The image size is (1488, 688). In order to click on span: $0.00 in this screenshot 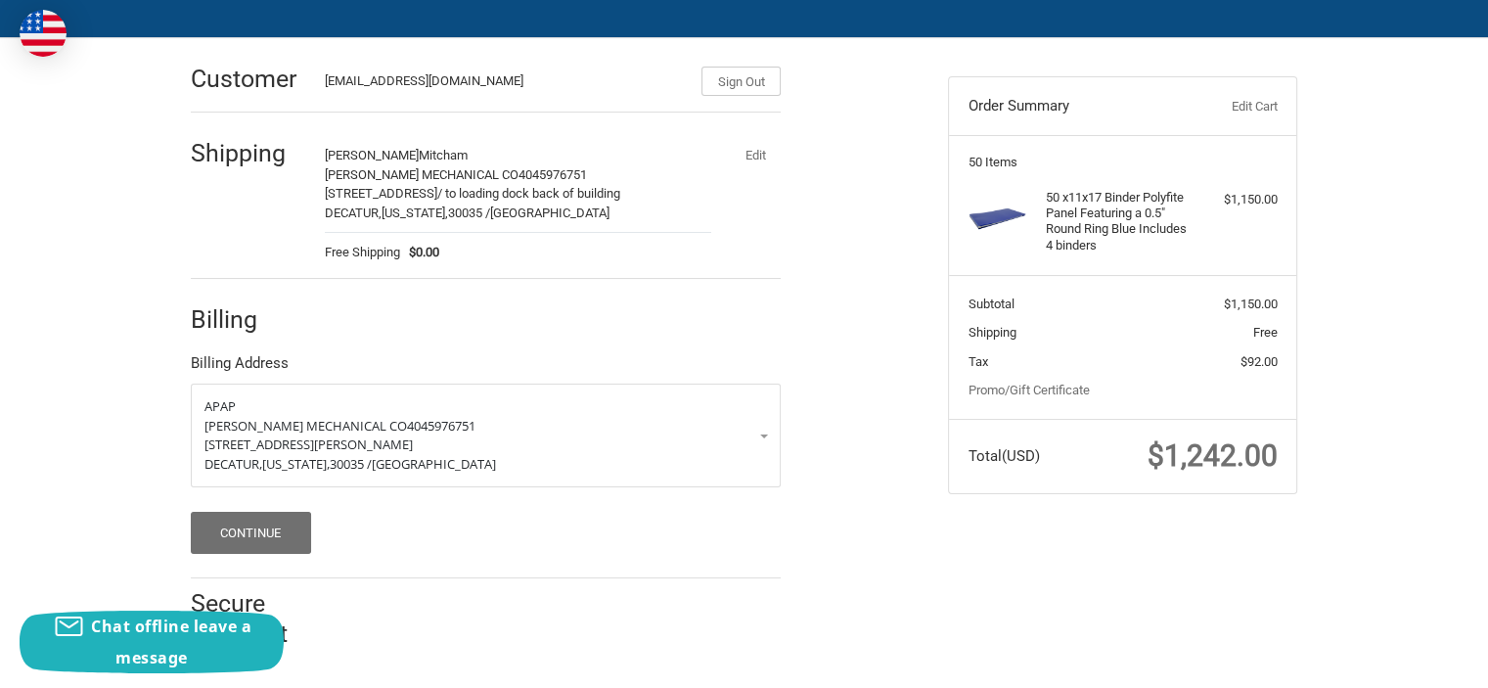, I will do `click(420, 252)`.